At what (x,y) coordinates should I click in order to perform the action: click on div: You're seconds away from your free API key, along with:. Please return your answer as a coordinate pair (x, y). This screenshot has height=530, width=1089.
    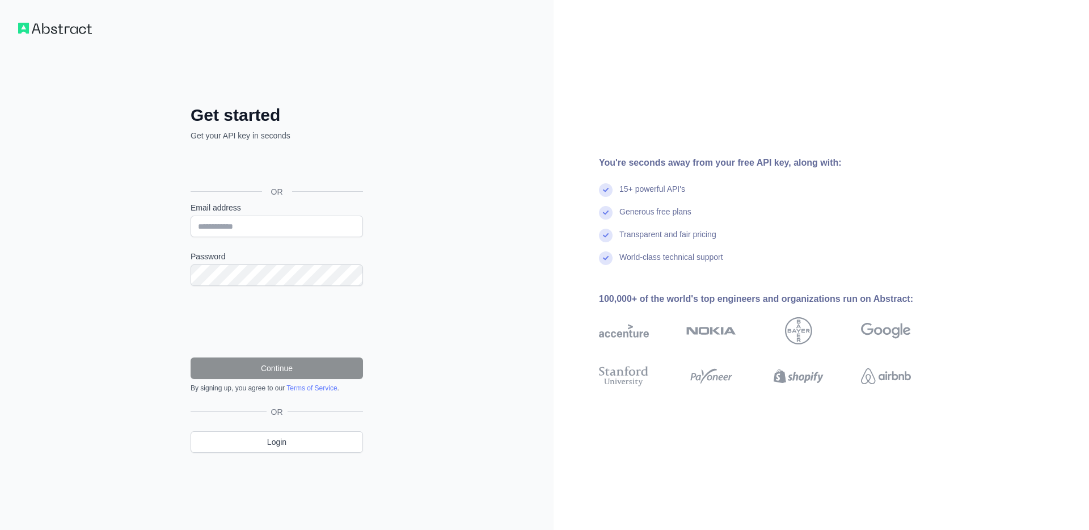
    Looking at the image, I should click on (773, 163).